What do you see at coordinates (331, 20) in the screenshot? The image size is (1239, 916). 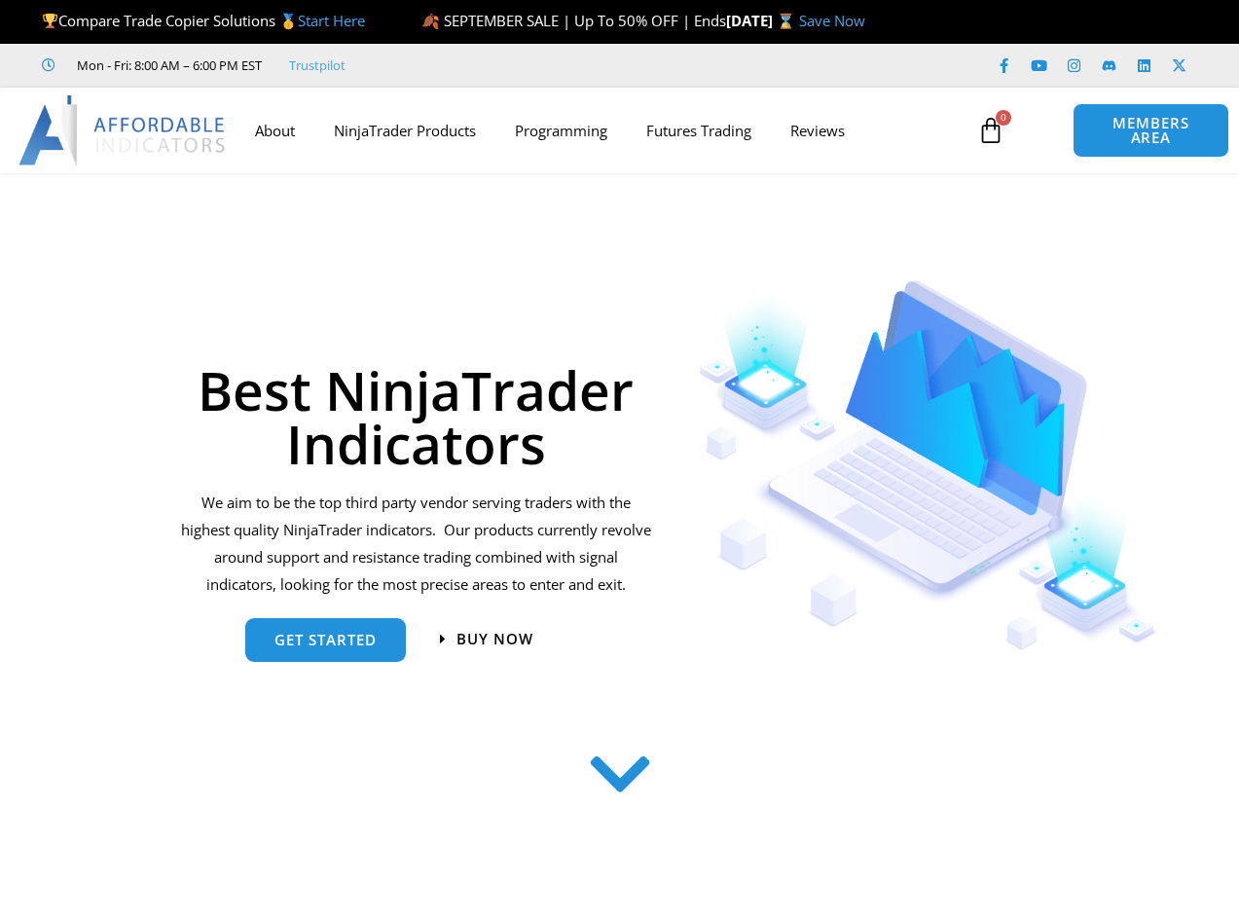 I see `a: Start Here` at bounding box center [331, 20].